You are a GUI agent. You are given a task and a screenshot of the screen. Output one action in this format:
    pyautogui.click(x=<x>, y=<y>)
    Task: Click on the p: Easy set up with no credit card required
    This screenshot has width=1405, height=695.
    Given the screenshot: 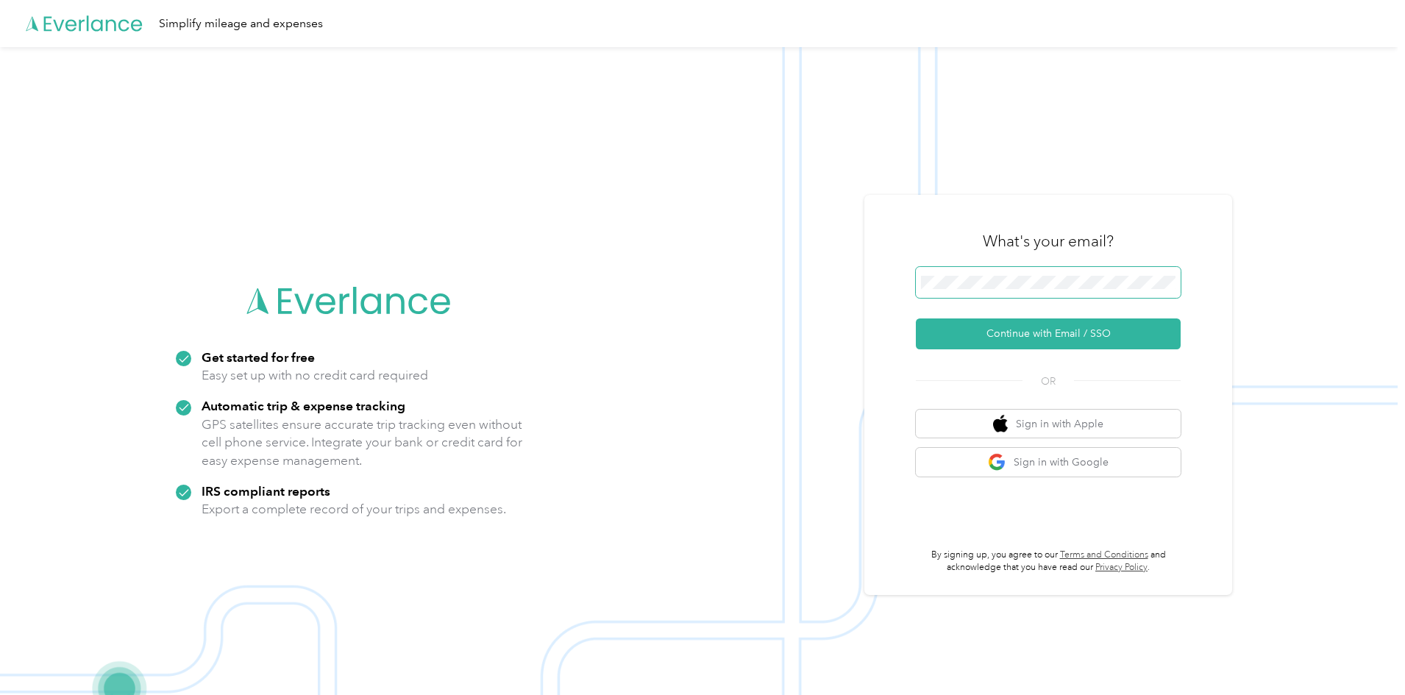 What is the action you would take?
    pyautogui.click(x=315, y=375)
    